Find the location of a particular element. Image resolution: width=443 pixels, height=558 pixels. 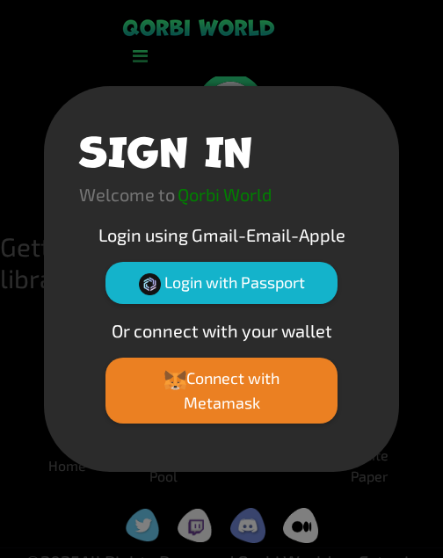

button: Connect with Metamask is located at coordinates (220, 390).